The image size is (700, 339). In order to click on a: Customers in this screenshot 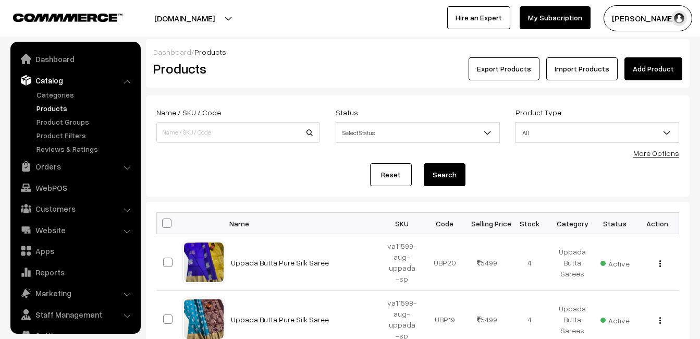, I will do `click(75, 208)`.